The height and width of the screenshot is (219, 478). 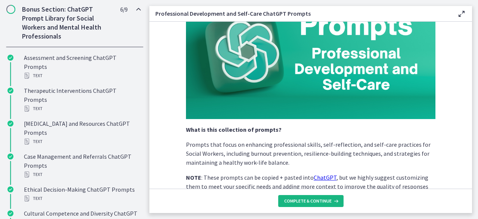 I want to click on button: Complete & continue, so click(x=311, y=201).